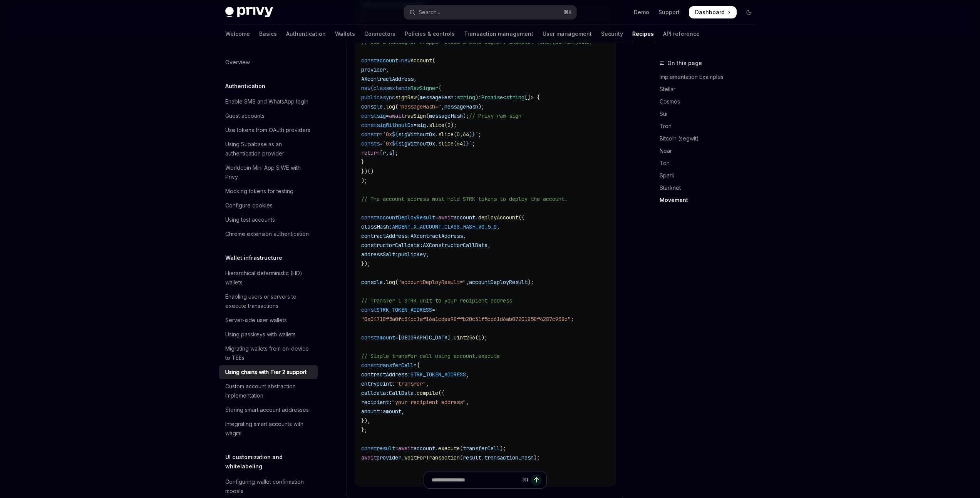 This screenshot has width=980, height=498. What do you see at coordinates (267, 234) in the screenshot?
I see `div: Chrome extension authentication` at bounding box center [267, 234].